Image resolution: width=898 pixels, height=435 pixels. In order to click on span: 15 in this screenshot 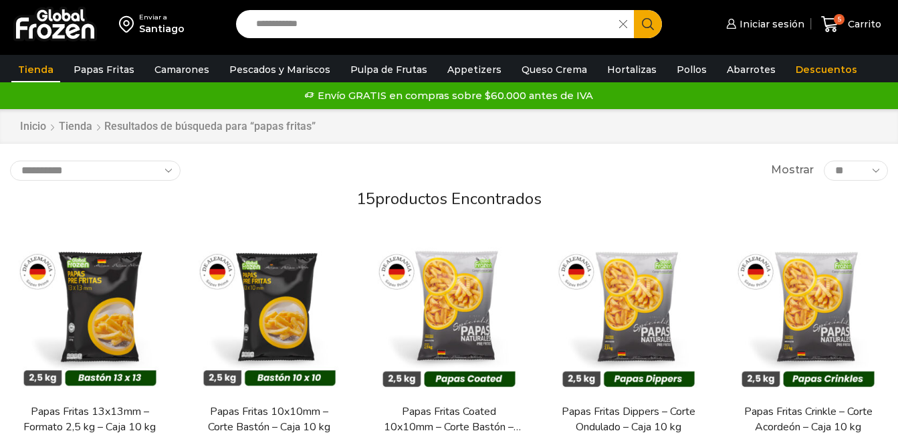, I will do `click(366, 199)`.